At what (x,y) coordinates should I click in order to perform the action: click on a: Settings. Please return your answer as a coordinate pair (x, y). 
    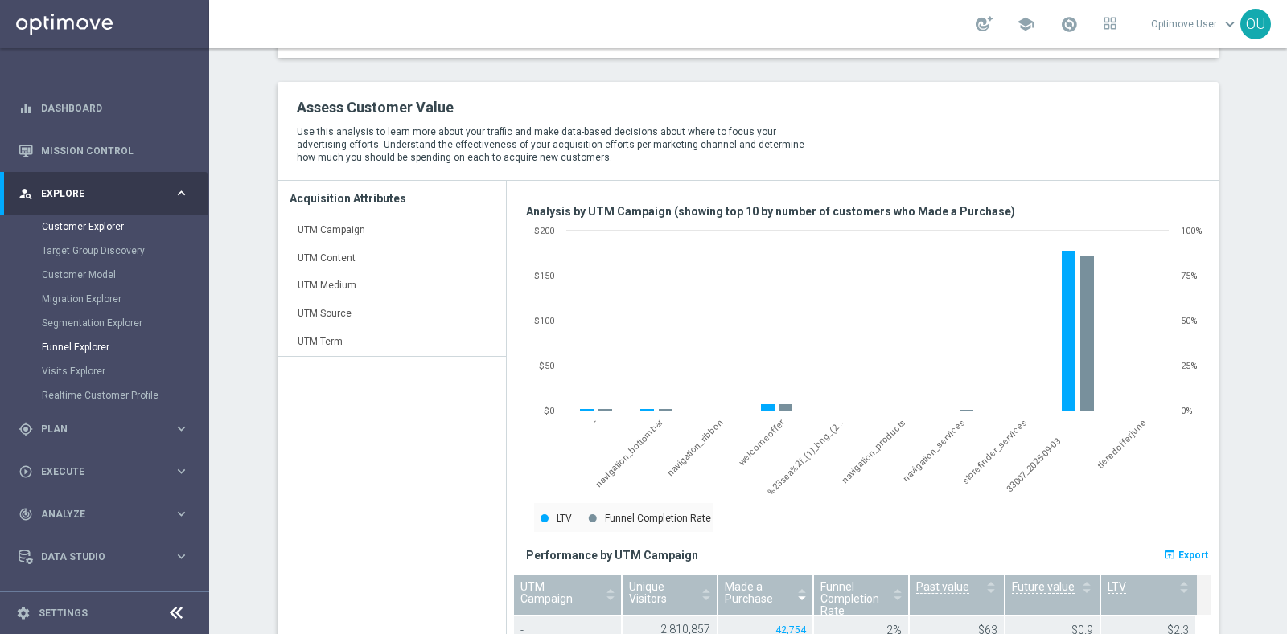
    Looking at the image, I should click on (63, 614).